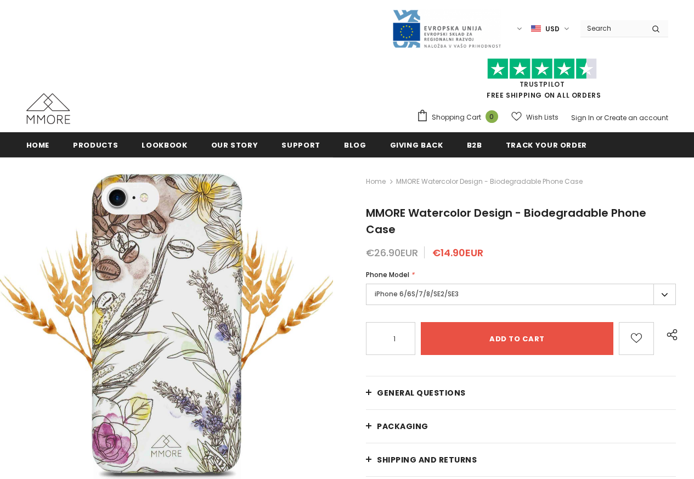  I want to click on a: Wish Lists, so click(535, 117).